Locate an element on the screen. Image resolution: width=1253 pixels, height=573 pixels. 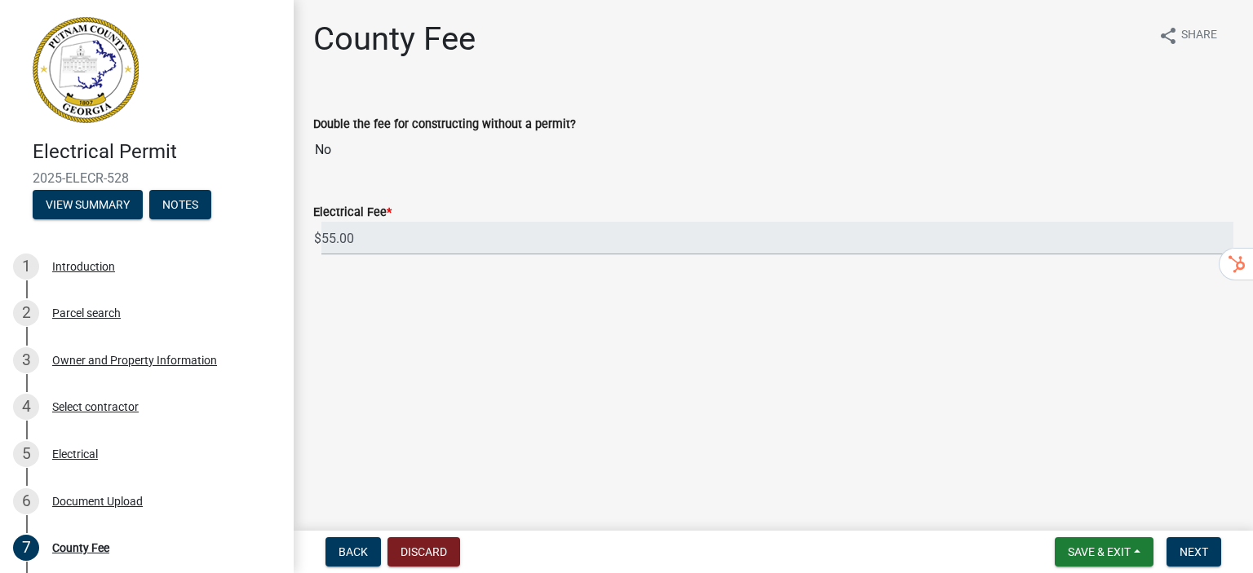
div: 2 is located at coordinates (26, 313).